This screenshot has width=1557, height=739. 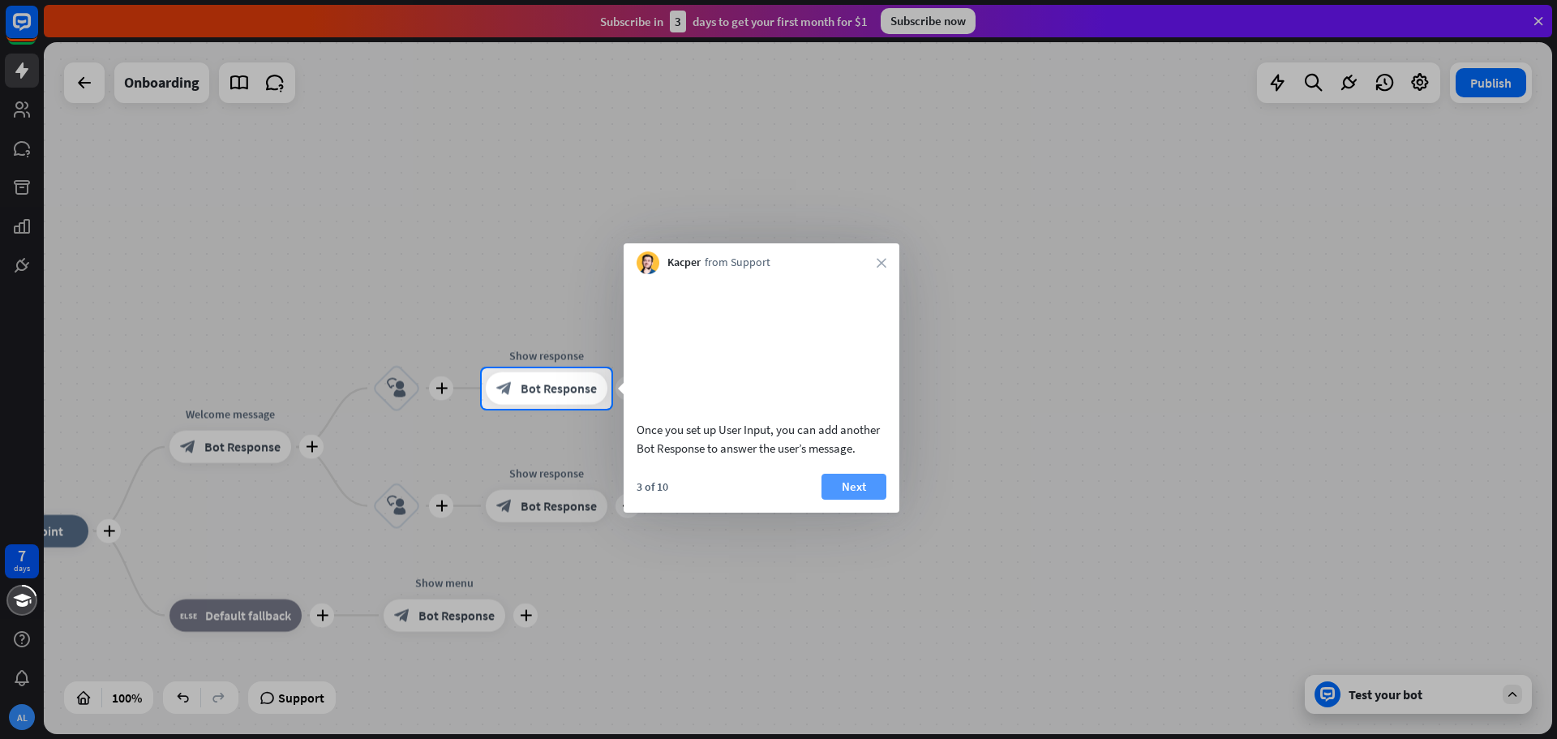 I want to click on div: 3 of 10, so click(x=652, y=487).